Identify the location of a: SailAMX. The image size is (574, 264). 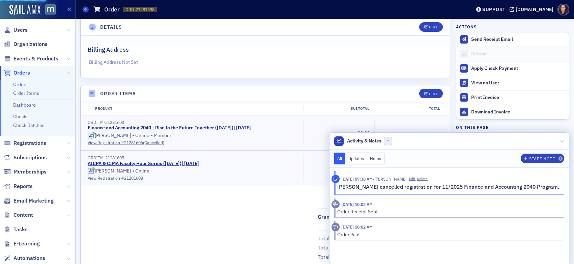
(25, 10).